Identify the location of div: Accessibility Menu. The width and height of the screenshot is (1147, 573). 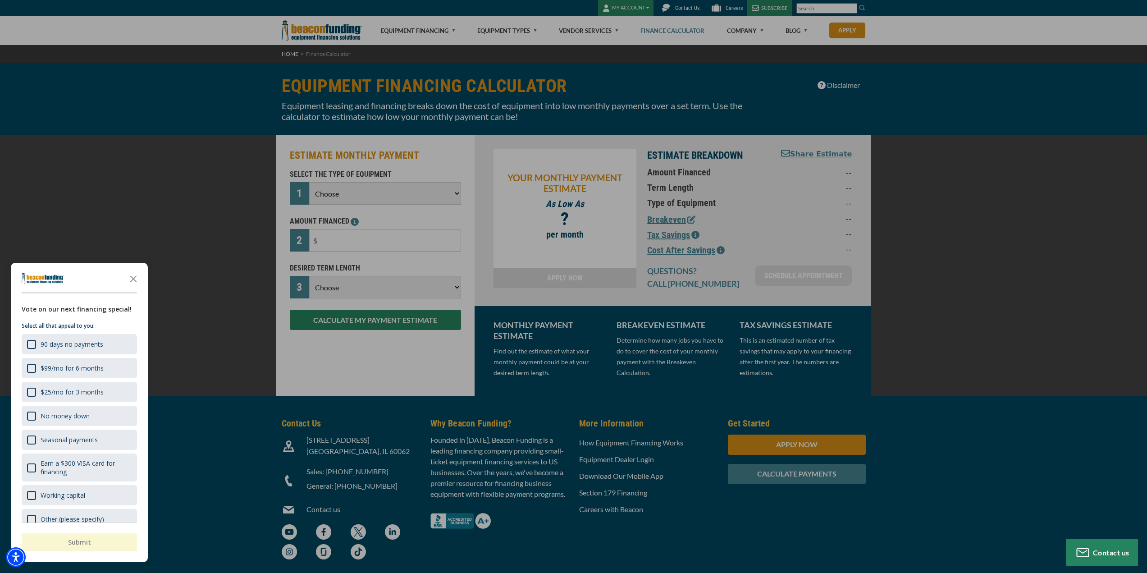
(16, 557).